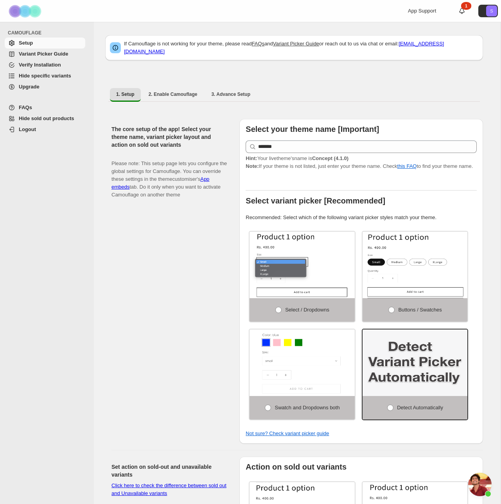  Describe the element at coordinates (307, 408) in the screenshot. I see `span: Swatch and Dropdowns both` at that location.